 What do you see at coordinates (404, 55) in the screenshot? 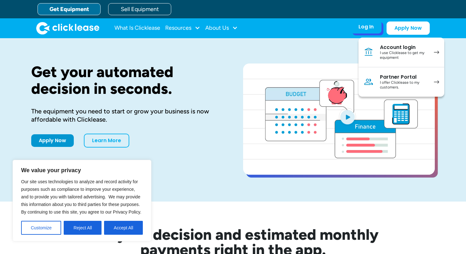
I see `div: I use Clicklease to get my equipment` at bounding box center [404, 55].